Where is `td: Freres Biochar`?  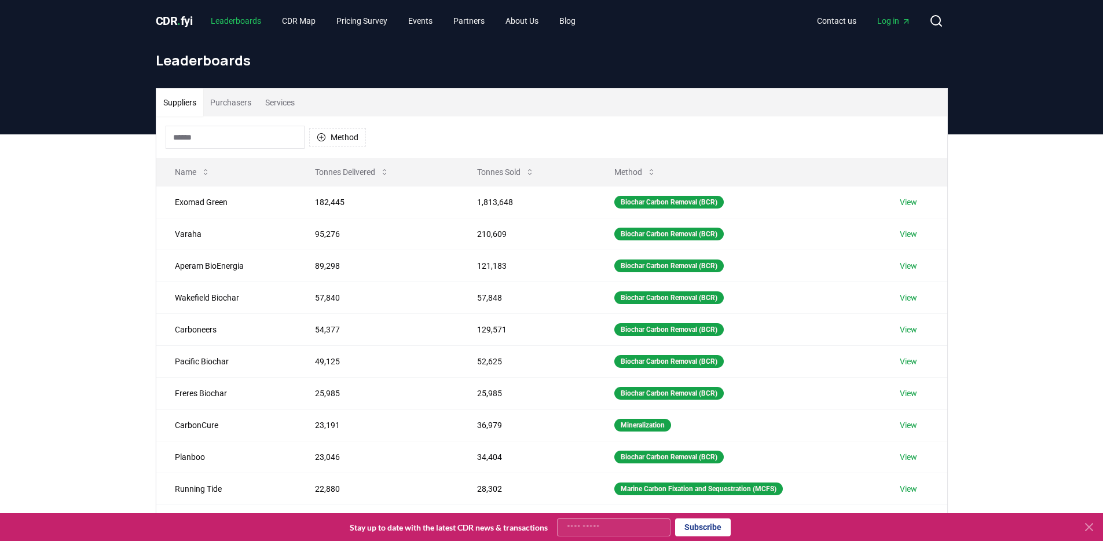
td: Freres Biochar is located at coordinates (226, 393).